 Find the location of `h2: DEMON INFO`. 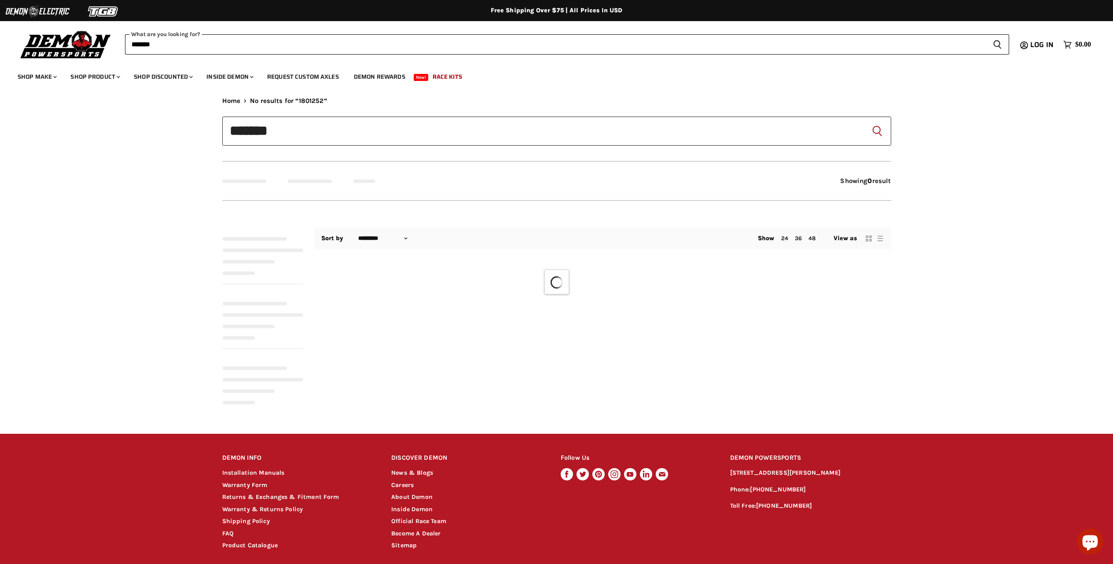

h2: DEMON INFO is located at coordinates (298, 458).